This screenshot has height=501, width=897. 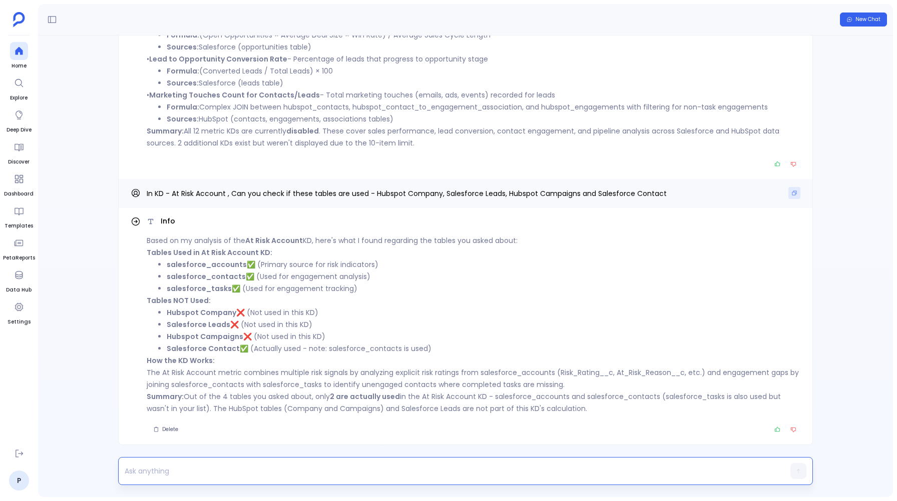 I want to click on strong: Salesforce Leads, so click(x=198, y=325).